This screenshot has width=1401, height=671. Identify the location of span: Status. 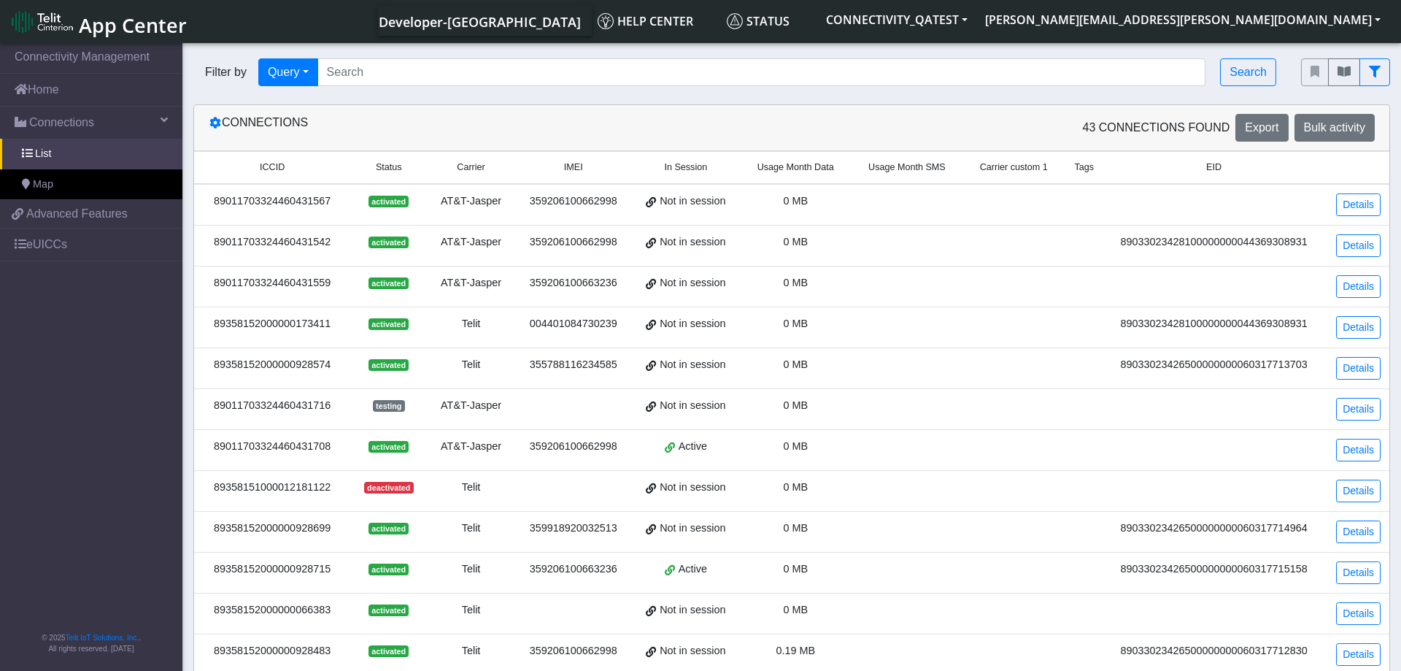
(389, 167).